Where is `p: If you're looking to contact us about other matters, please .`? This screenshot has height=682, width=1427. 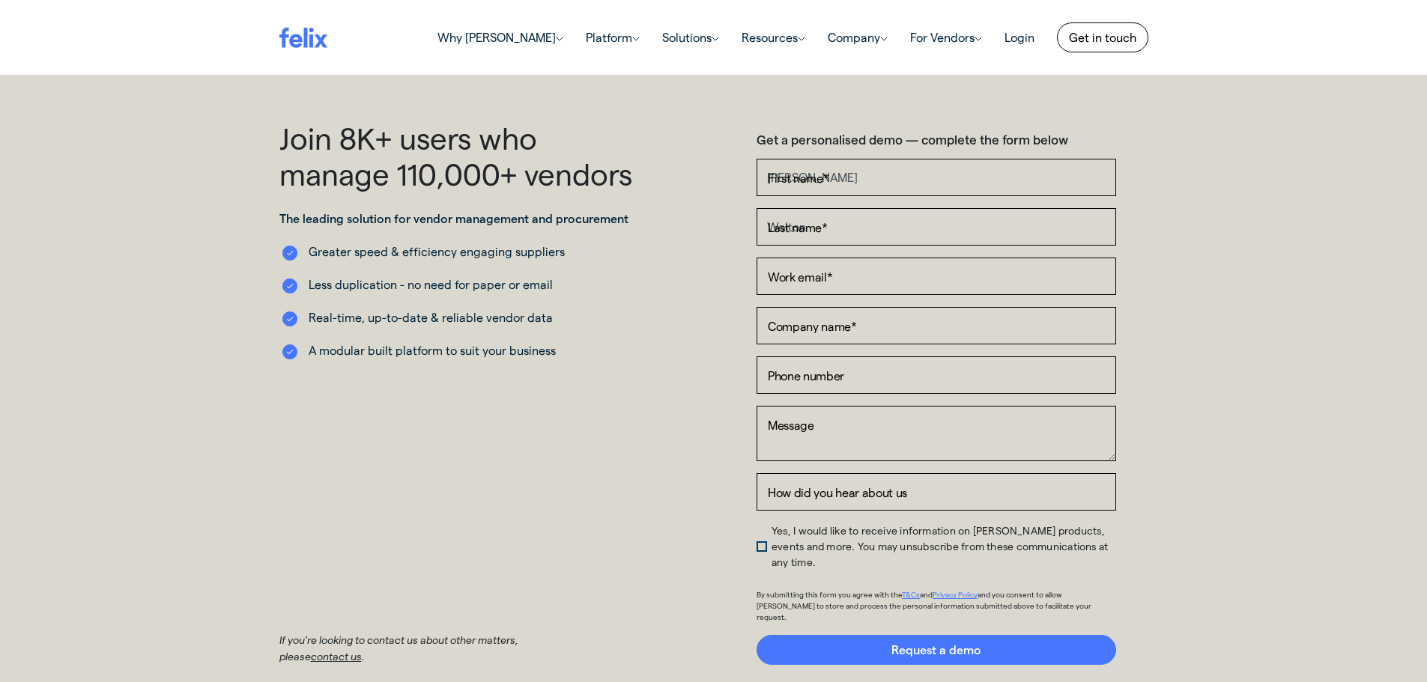 p: If you're looking to contact us about other matters, please . is located at coordinates (429, 649).